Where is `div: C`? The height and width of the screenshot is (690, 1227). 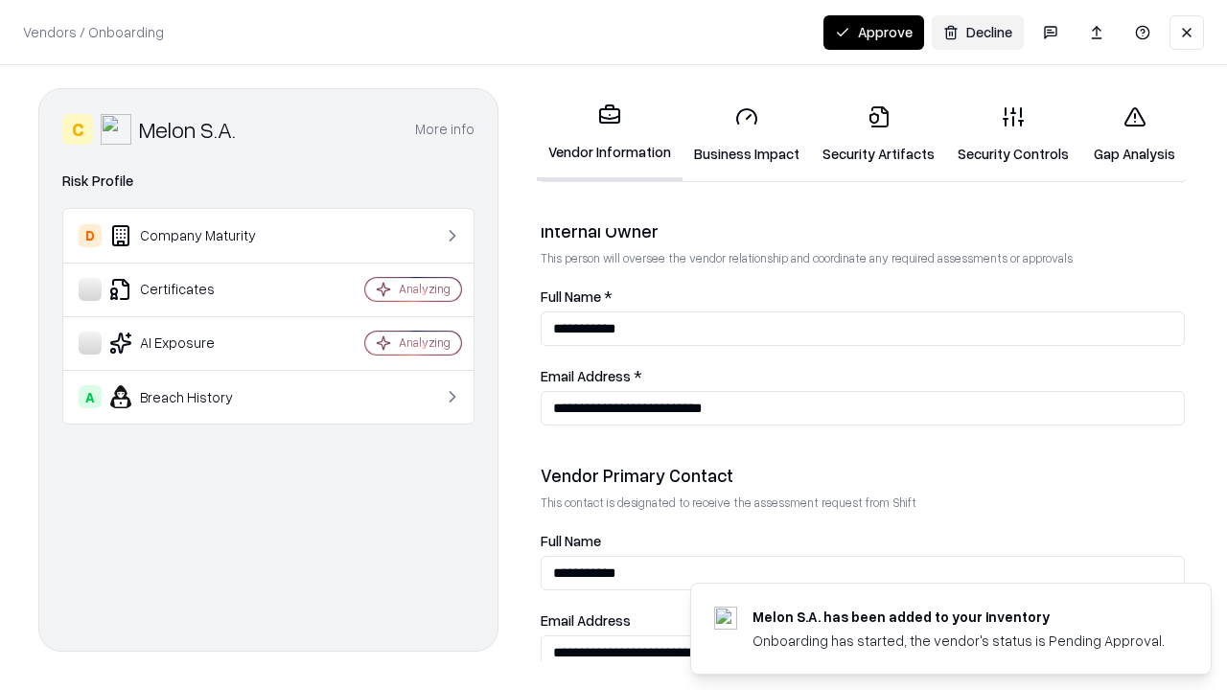 div: C is located at coordinates (78, 129).